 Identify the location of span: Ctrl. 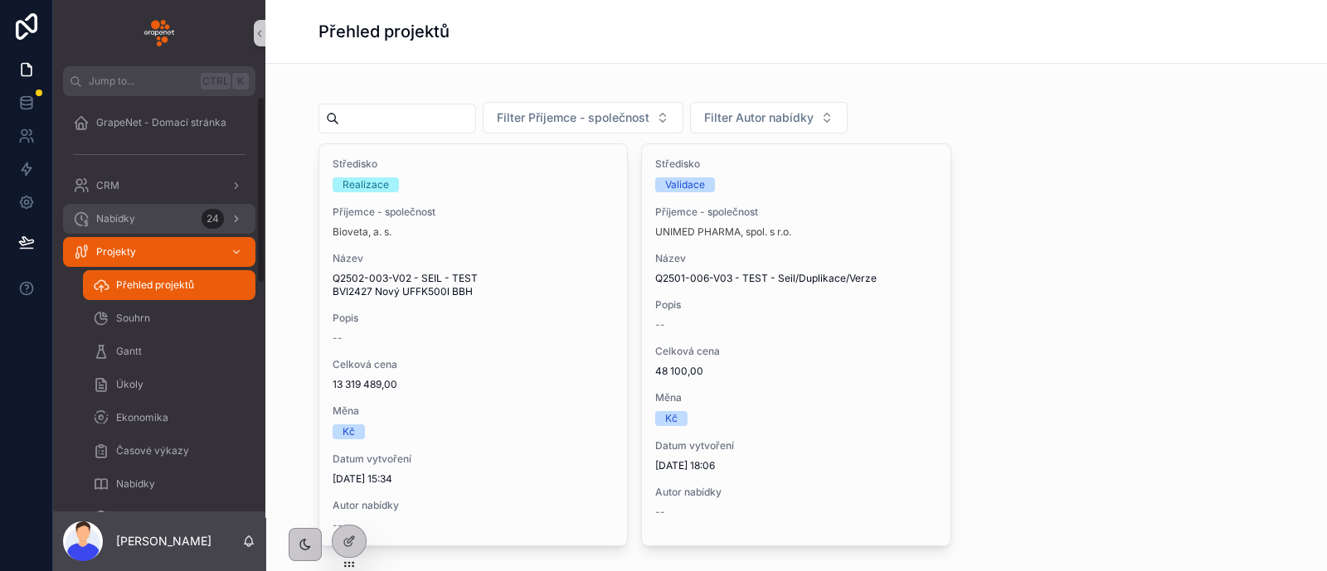
(216, 81).